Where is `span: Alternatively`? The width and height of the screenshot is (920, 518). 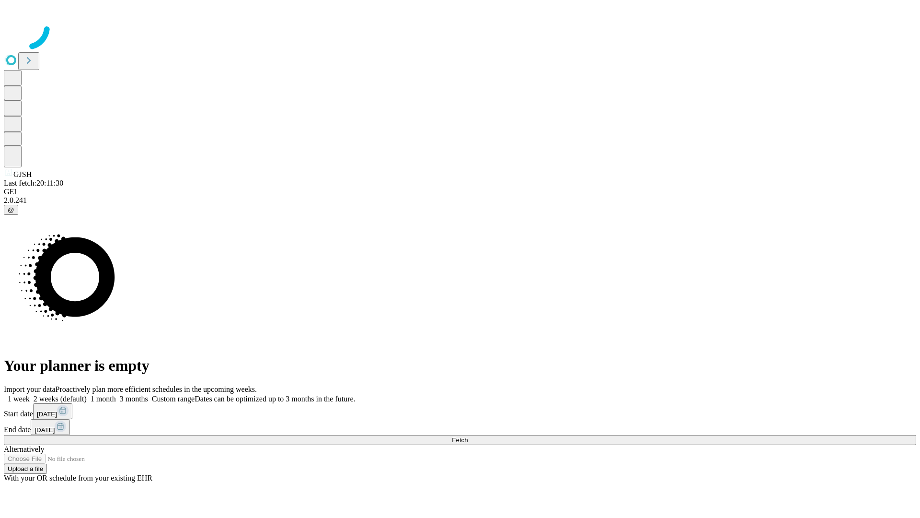
span: Alternatively is located at coordinates (24, 449).